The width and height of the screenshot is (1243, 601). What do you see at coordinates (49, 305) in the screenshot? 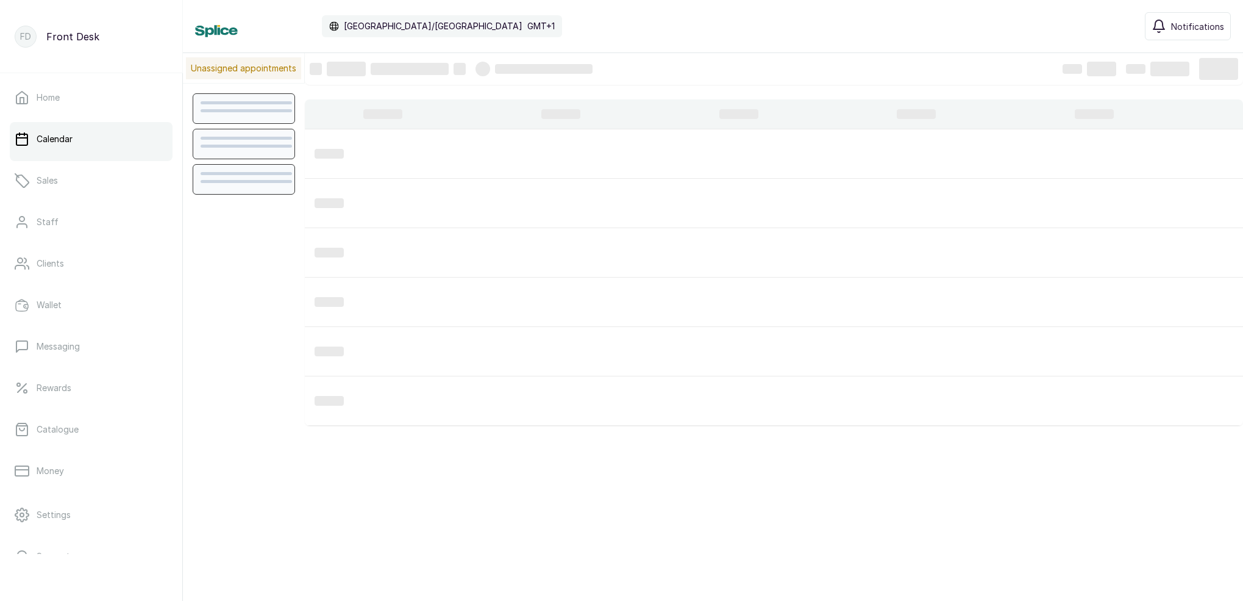
I see `p: Wallet` at bounding box center [49, 305].